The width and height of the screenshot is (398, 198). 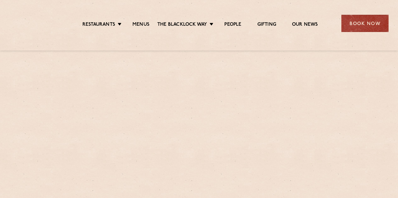 What do you see at coordinates (267, 25) in the screenshot?
I see `a: Gifting` at bounding box center [267, 25].